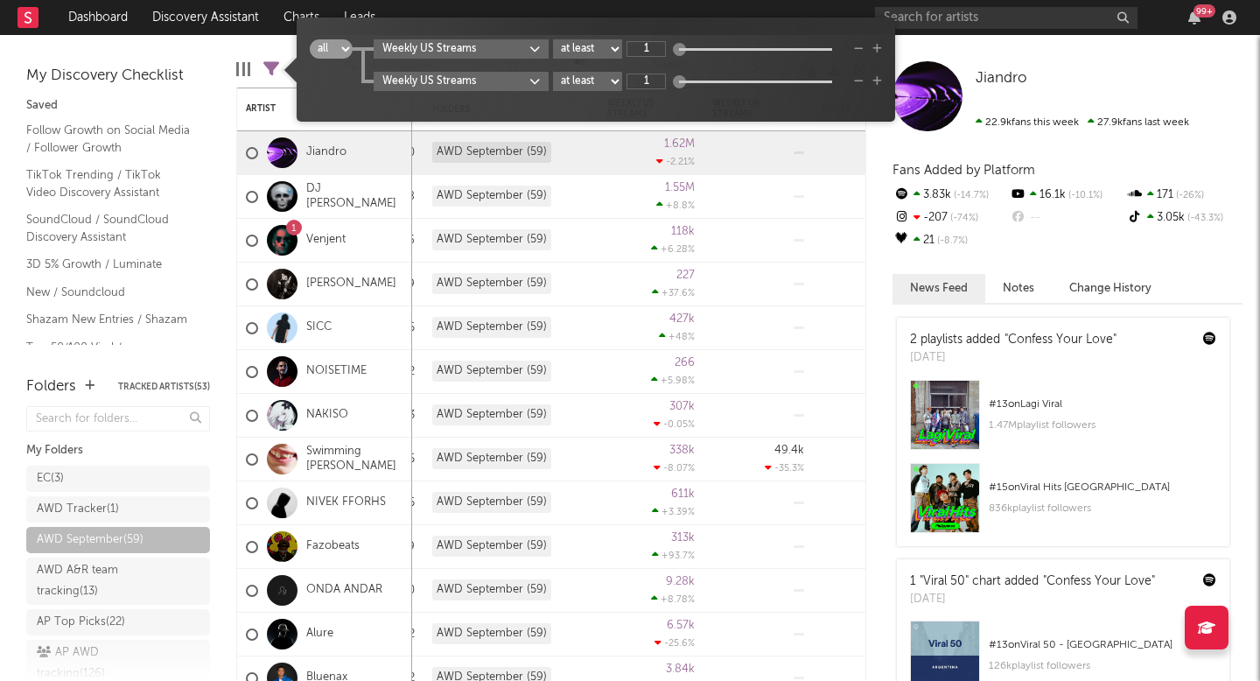 This screenshot has height=681, width=1260. I want to click on div: 1 "Viral 50" chart added, so click(1032, 581).